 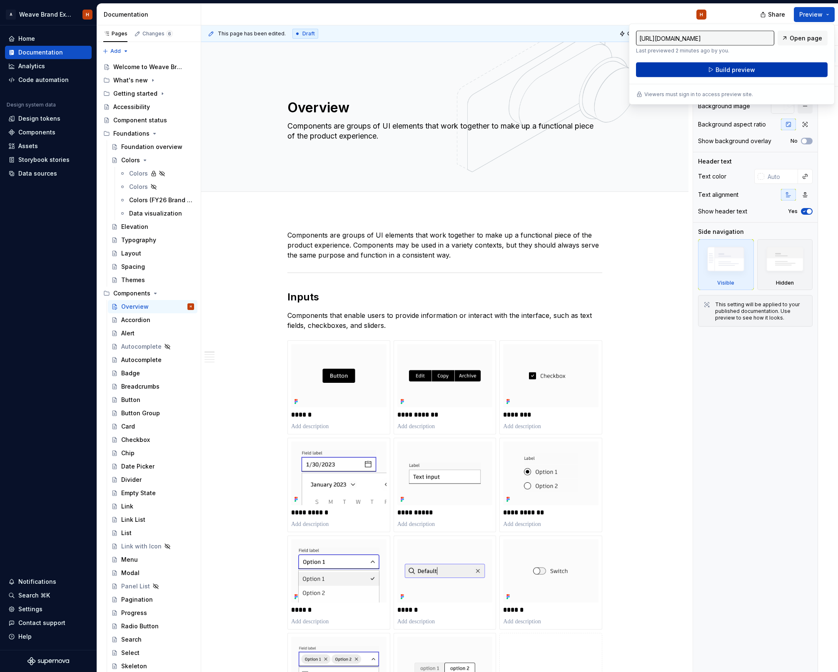 I want to click on div: Analytics, so click(x=32, y=66).